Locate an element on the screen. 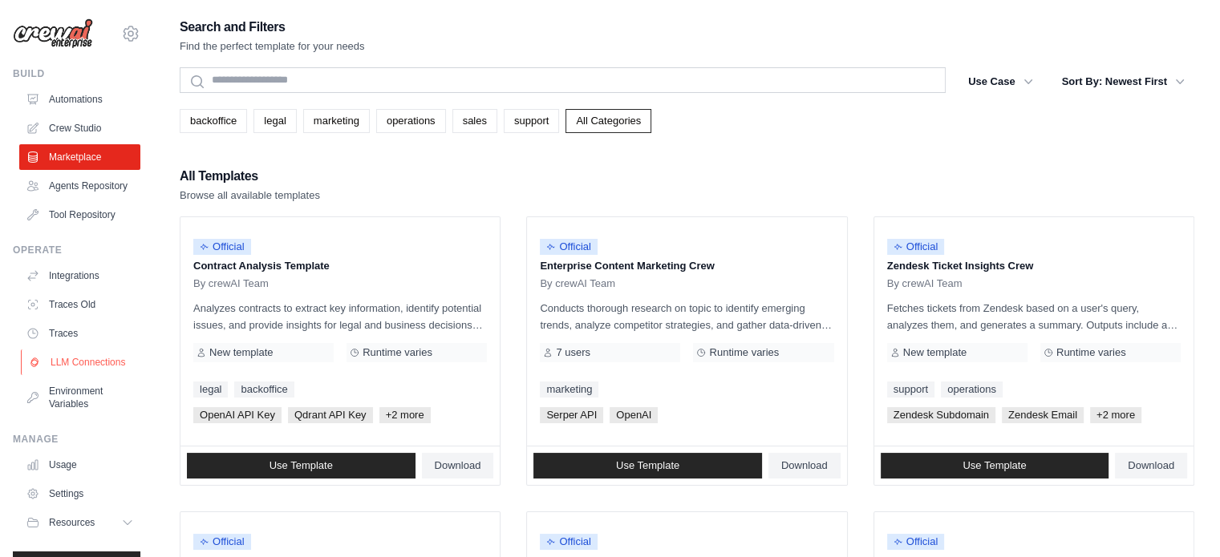 The image size is (1220, 557). a: Marketplace is located at coordinates (79, 157).